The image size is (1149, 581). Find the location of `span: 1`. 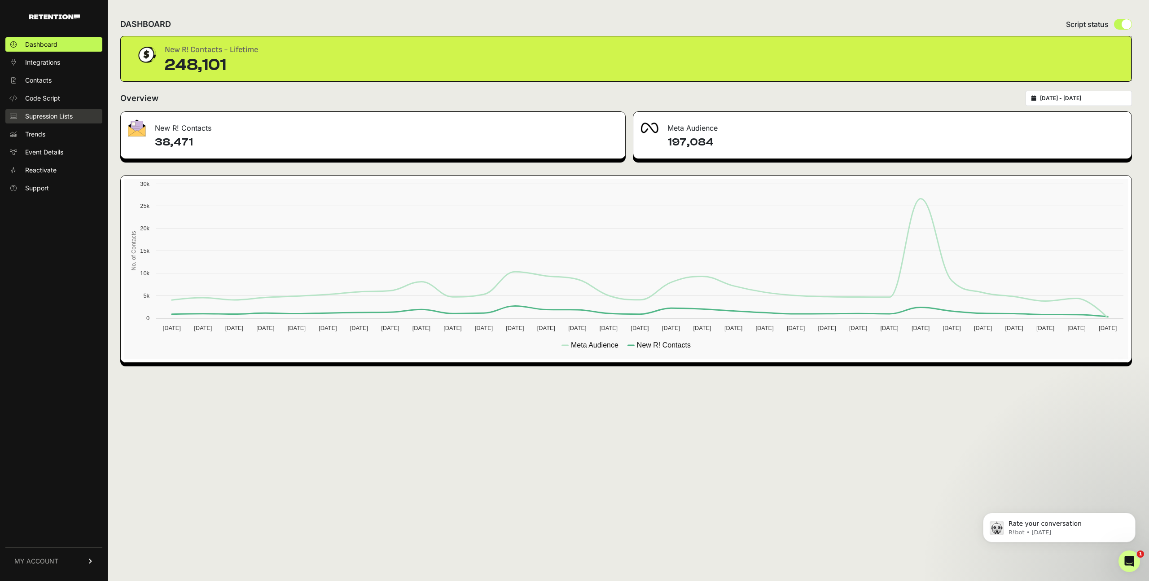

span: 1 is located at coordinates (1141, 554).